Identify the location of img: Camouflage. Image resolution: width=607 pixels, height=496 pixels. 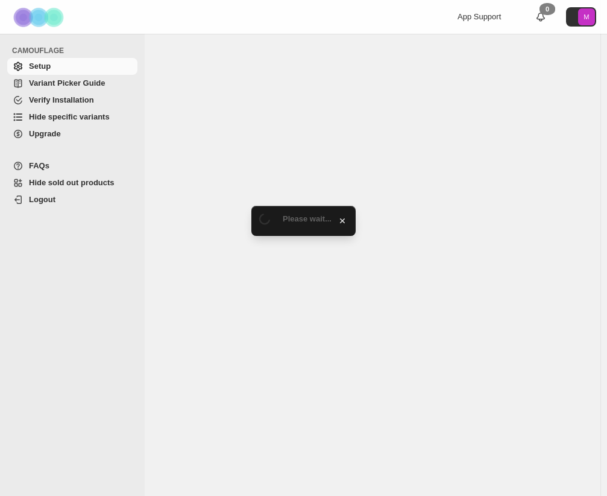
(40, 17).